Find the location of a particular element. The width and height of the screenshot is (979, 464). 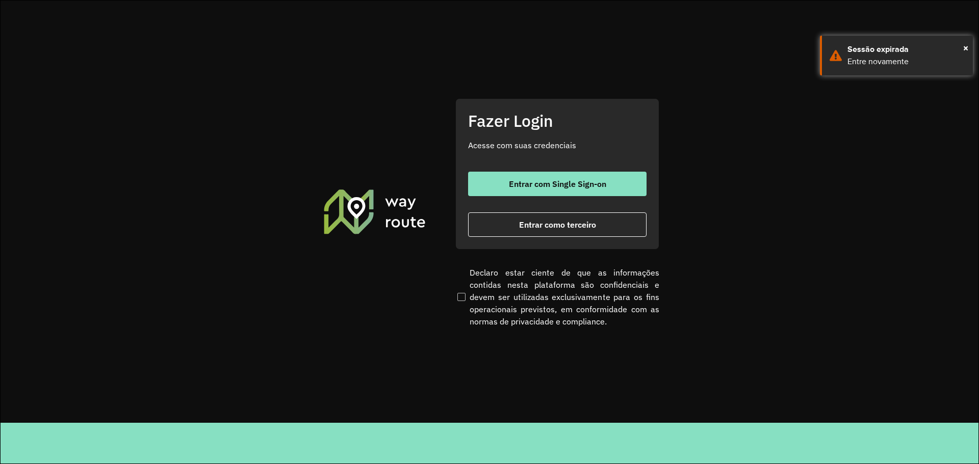

div: Sessão expirada is located at coordinates (906, 49).